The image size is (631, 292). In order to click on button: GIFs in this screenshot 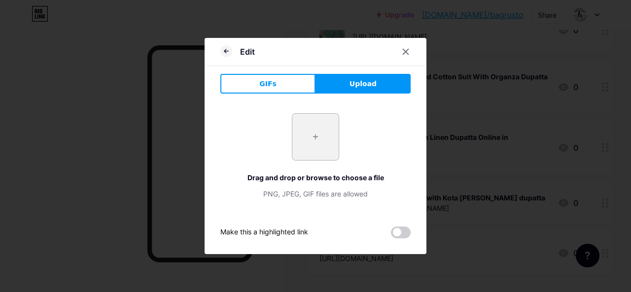, I will do `click(268, 84)`.